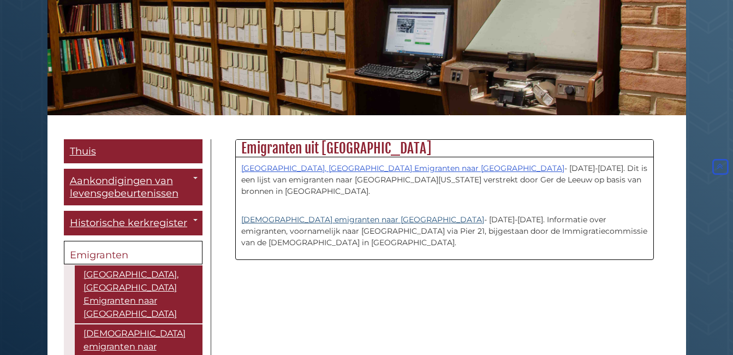 The image size is (733, 355). I want to click on span: Emigranten, so click(99, 255).